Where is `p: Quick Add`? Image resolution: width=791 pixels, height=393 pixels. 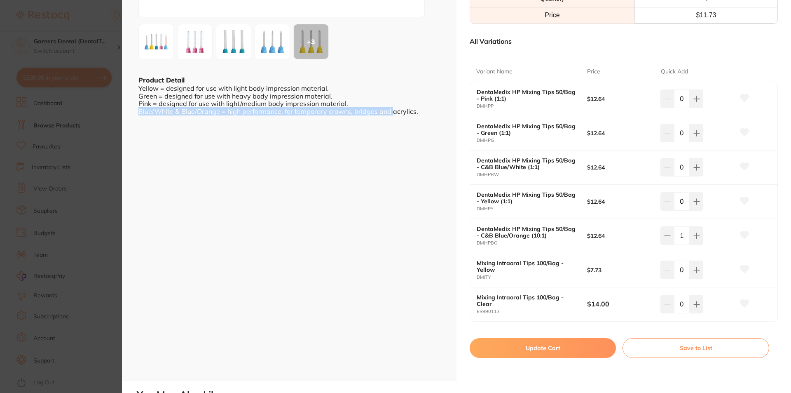
p: Quick Add is located at coordinates (674, 72).